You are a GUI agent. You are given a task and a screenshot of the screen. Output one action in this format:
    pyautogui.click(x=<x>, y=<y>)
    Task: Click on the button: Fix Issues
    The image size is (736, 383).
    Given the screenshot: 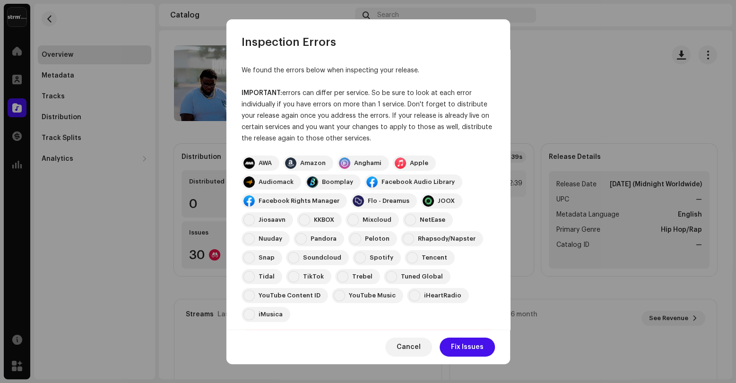 What is the action you would take?
    pyautogui.click(x=467, y=347)
    